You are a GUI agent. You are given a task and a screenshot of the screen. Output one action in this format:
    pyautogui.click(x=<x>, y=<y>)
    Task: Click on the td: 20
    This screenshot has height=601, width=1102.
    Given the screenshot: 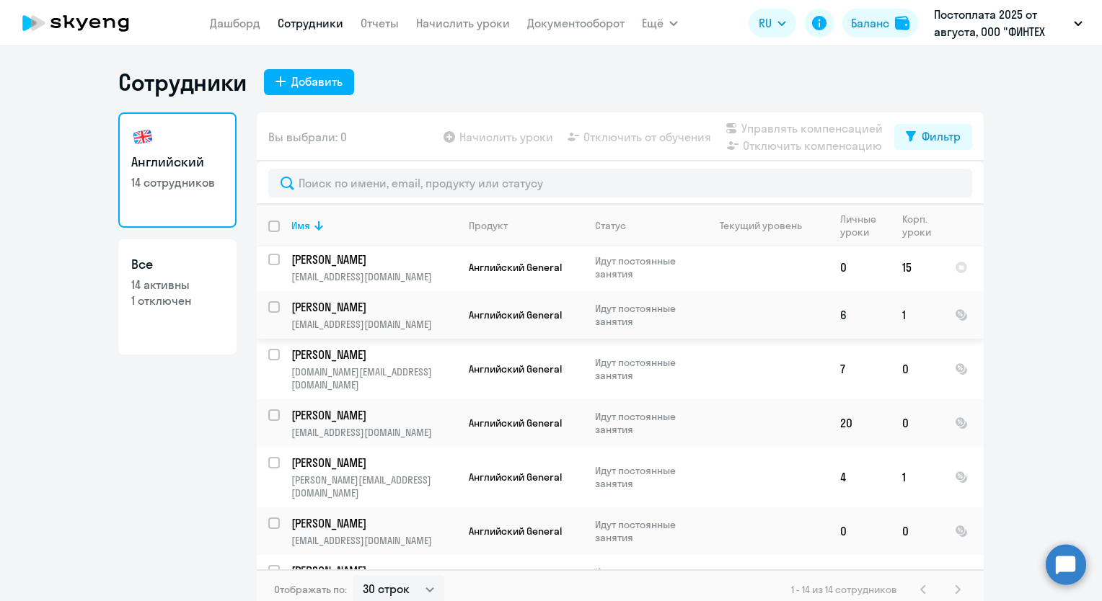 What is the action you would take?
    pyautogui.click(x=860, y=423)
    